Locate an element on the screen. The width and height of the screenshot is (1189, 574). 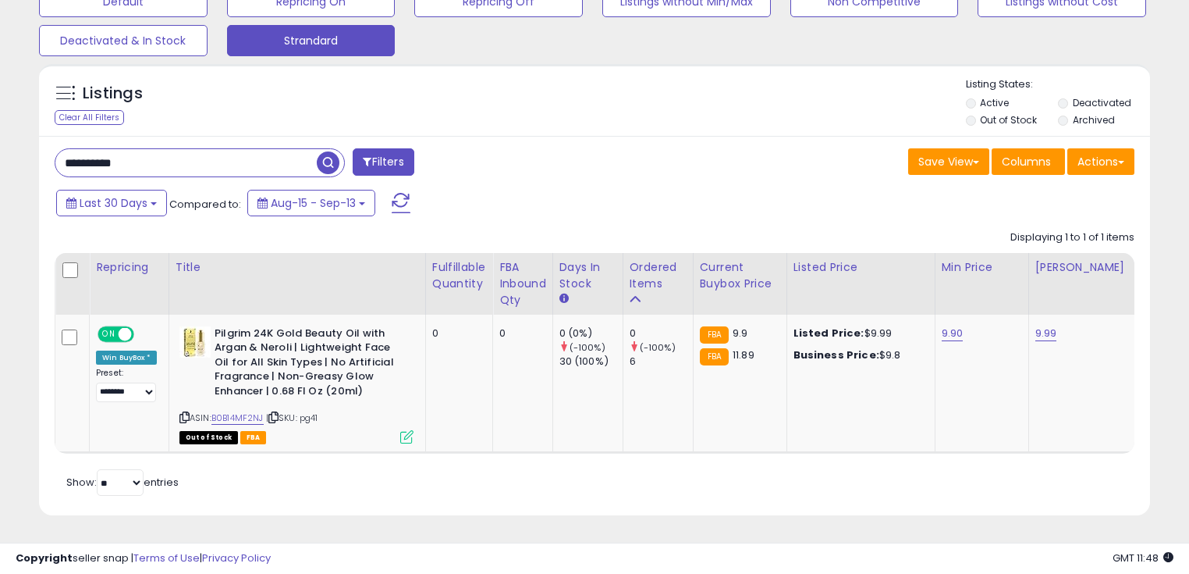
div: Ordered Items is located at coordinates (658, 275).